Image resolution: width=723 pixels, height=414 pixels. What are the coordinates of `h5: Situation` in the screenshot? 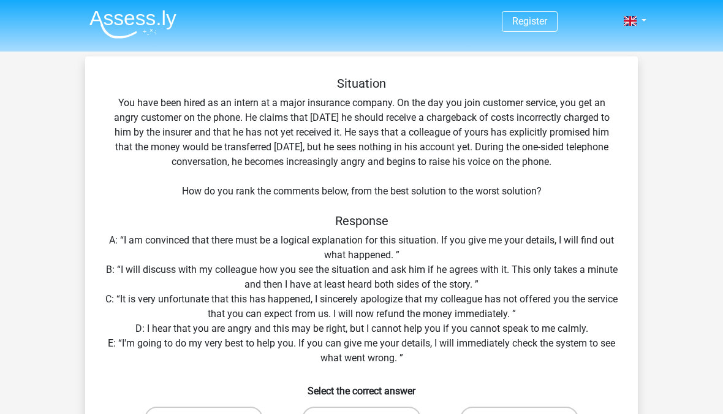 It's located at (361, 83).